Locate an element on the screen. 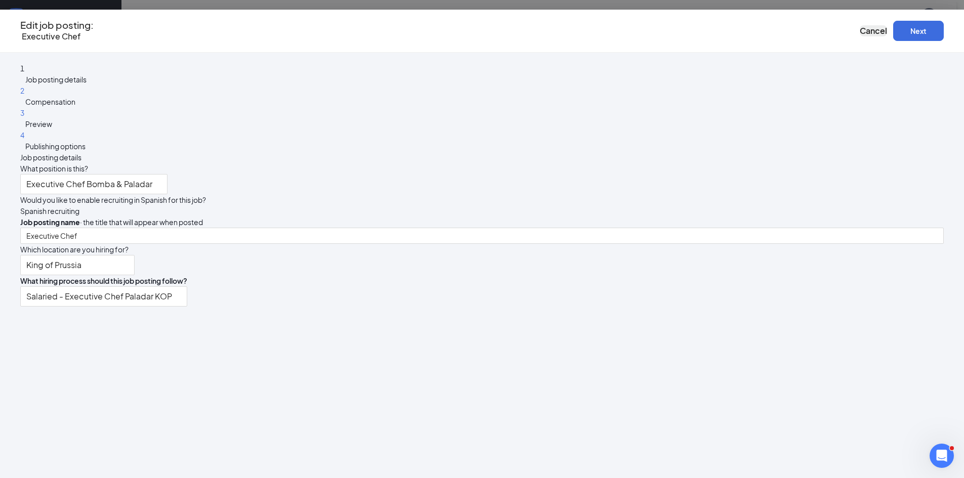 This screenshot has height=478, width=964. span: 4 is located at coordinates (22, 135).